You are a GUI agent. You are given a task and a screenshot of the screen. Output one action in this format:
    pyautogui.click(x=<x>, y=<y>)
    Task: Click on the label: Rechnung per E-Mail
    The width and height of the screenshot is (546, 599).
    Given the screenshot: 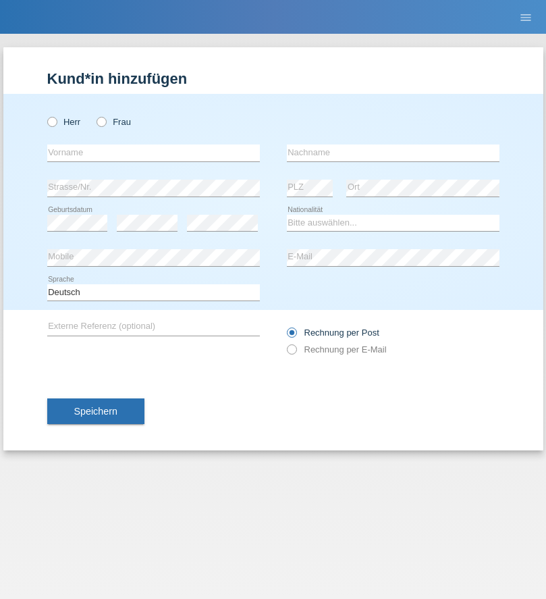 What is the action you would take?
    pyautogui.click(x=337, y=349)
    